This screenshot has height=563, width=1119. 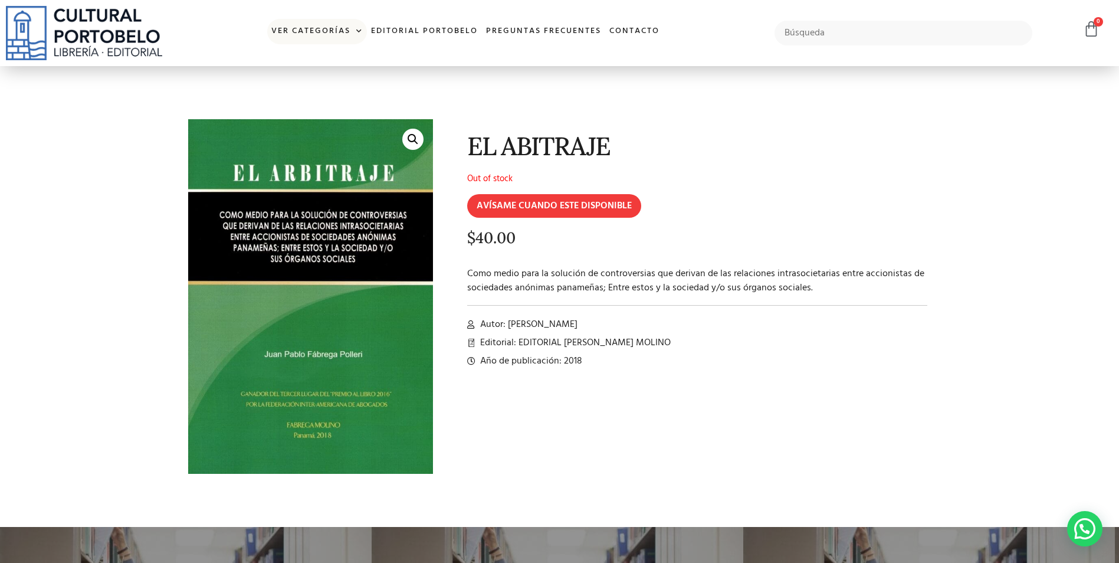 What do you see at coordinates (543, 31) in the screenshot?
I see `a: Preguntas frecuentes` at bounding box center [543, 31].